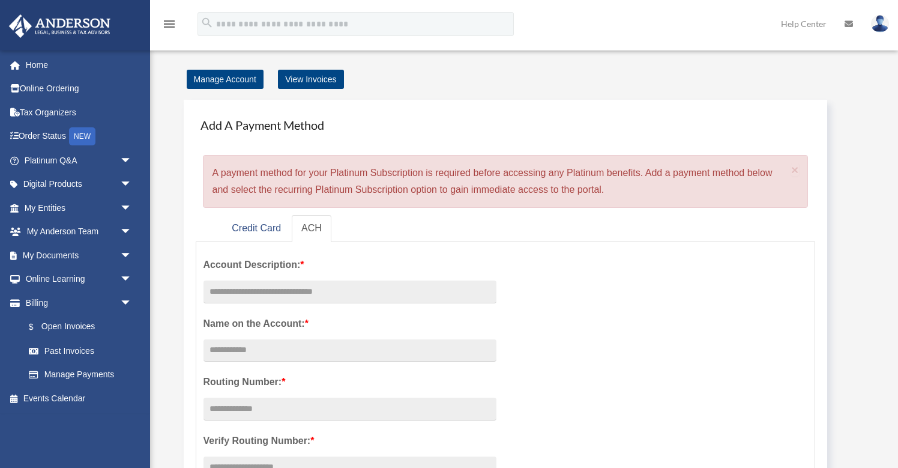 The height and width of the screenshot is (468, 898). Describe the element at coordinates (169, 24) in the screenshot. I see `i: menu` at that location.